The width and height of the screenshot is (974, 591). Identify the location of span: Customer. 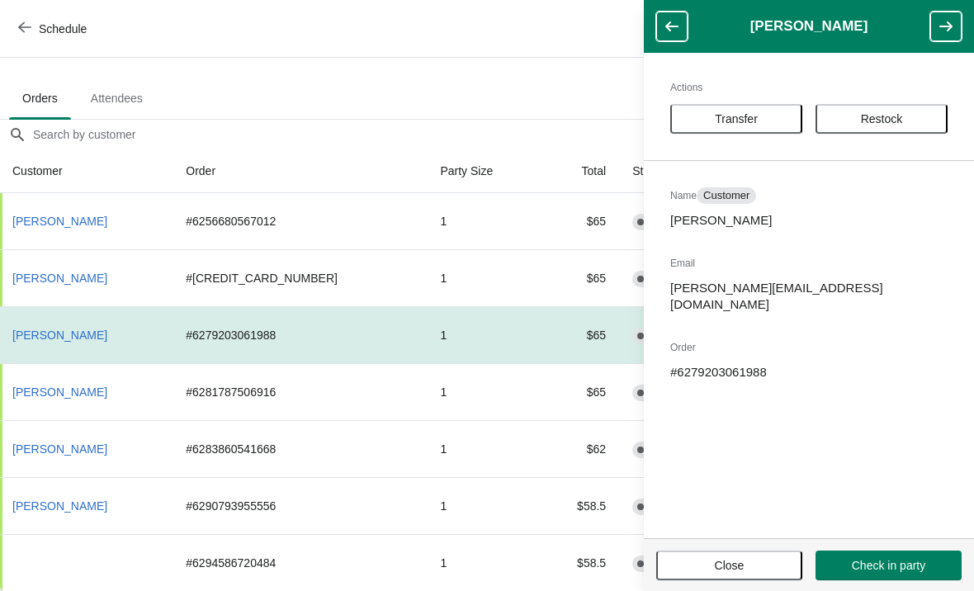
(726, 196).